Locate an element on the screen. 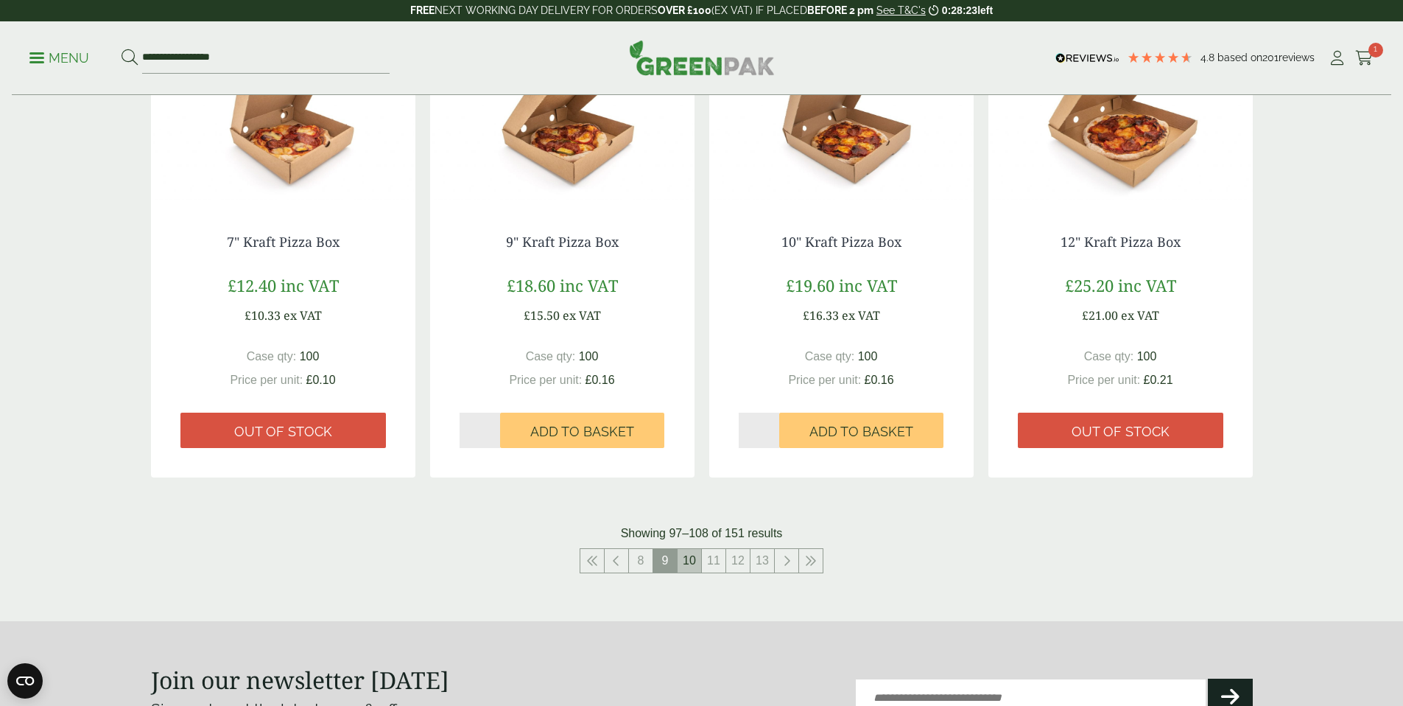 This screenshot has height=706, width=1403. strong: FREE is located at coordinates (422, 10).